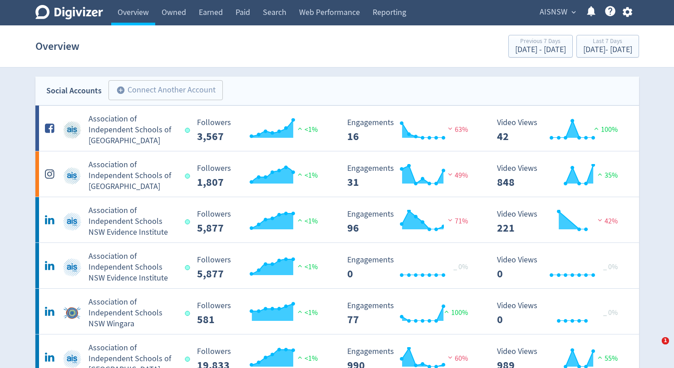 Image resolution: width=674 pixels, height=368 pixels. Describe the element at coordinates (337, 312) in the screenshot. I see `a: Association of Independent Schools NSW Wingara undefinedAssociation of Independent Schools NSW Wi...` at that location.